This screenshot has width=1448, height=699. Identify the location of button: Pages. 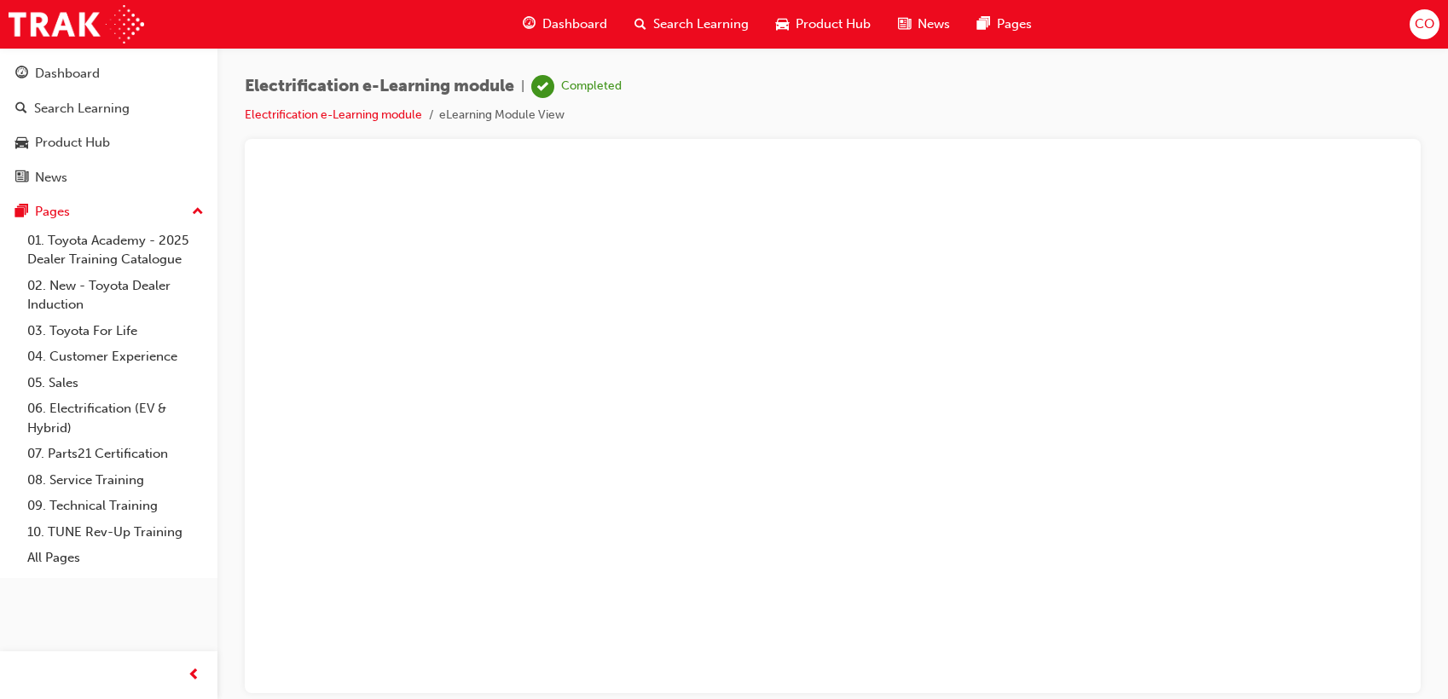
(108, 212).